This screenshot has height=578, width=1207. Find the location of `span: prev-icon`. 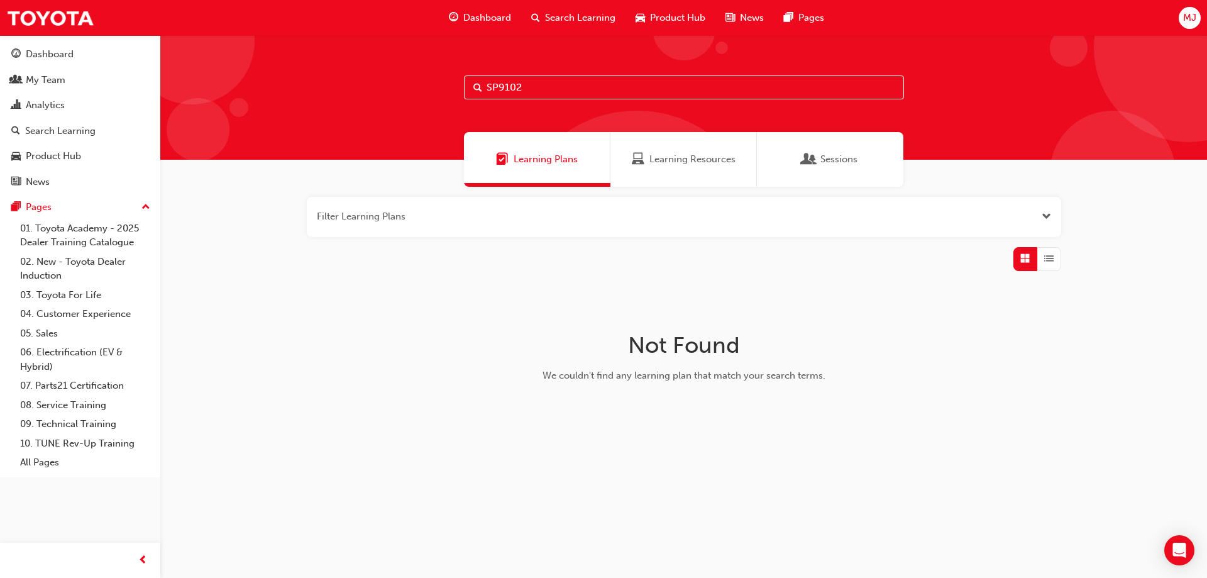

span: prev-icon is located at coordinates (143, 560).